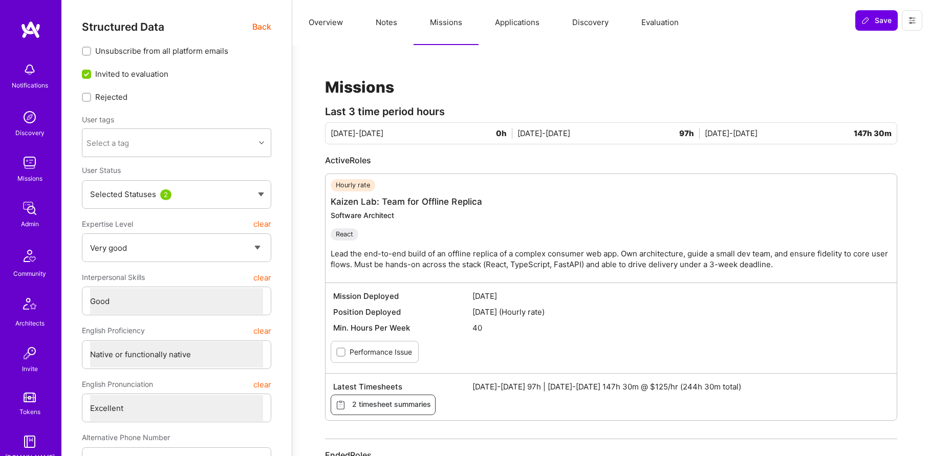 Image resolution: width=930 pixels, height=456 pixels. What do you see at coordinates (403, 312) in the screenshot?
I see `span: Position Deployed` at bounding box center [403, 312].